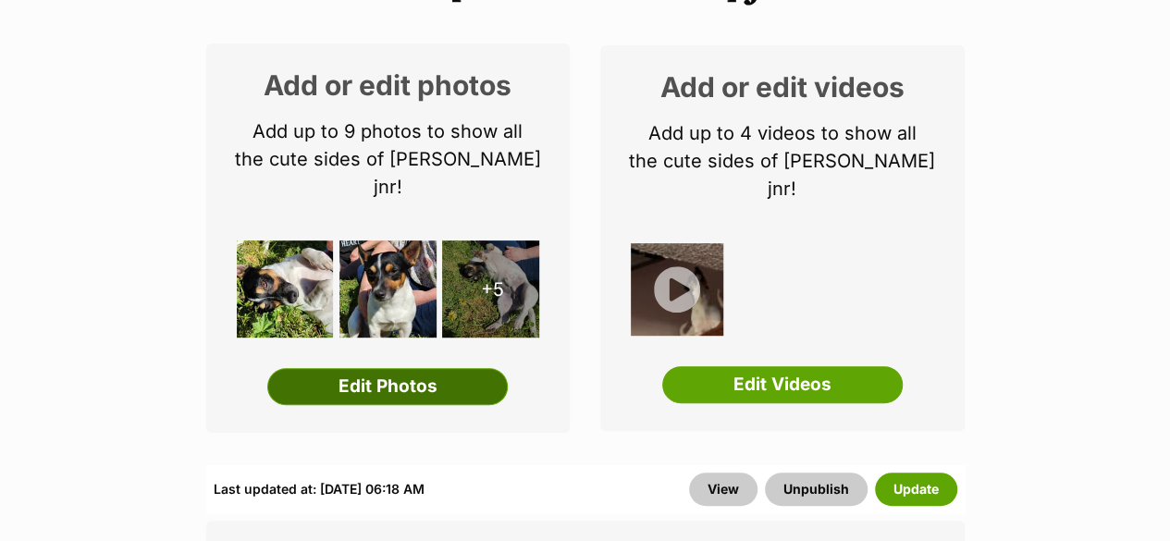 Image resolution: width=1170 pixels, height=541 pixels. Describe the element at coordinates (677, 289) in the screenshot. I see `img: gqdafx0dqbbcuaiepntn.jpg` at that location.